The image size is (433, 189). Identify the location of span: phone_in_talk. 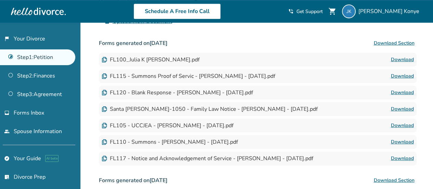
(291, 11).